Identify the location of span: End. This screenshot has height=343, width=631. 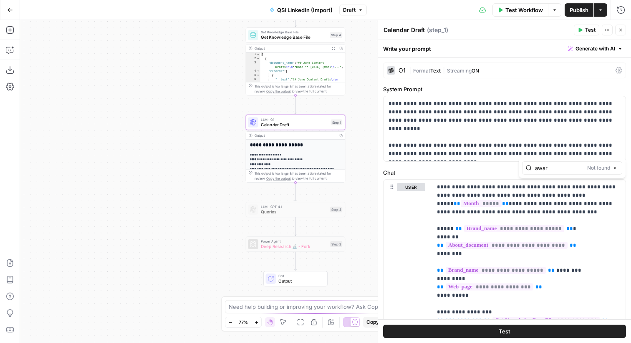
(300, 276).